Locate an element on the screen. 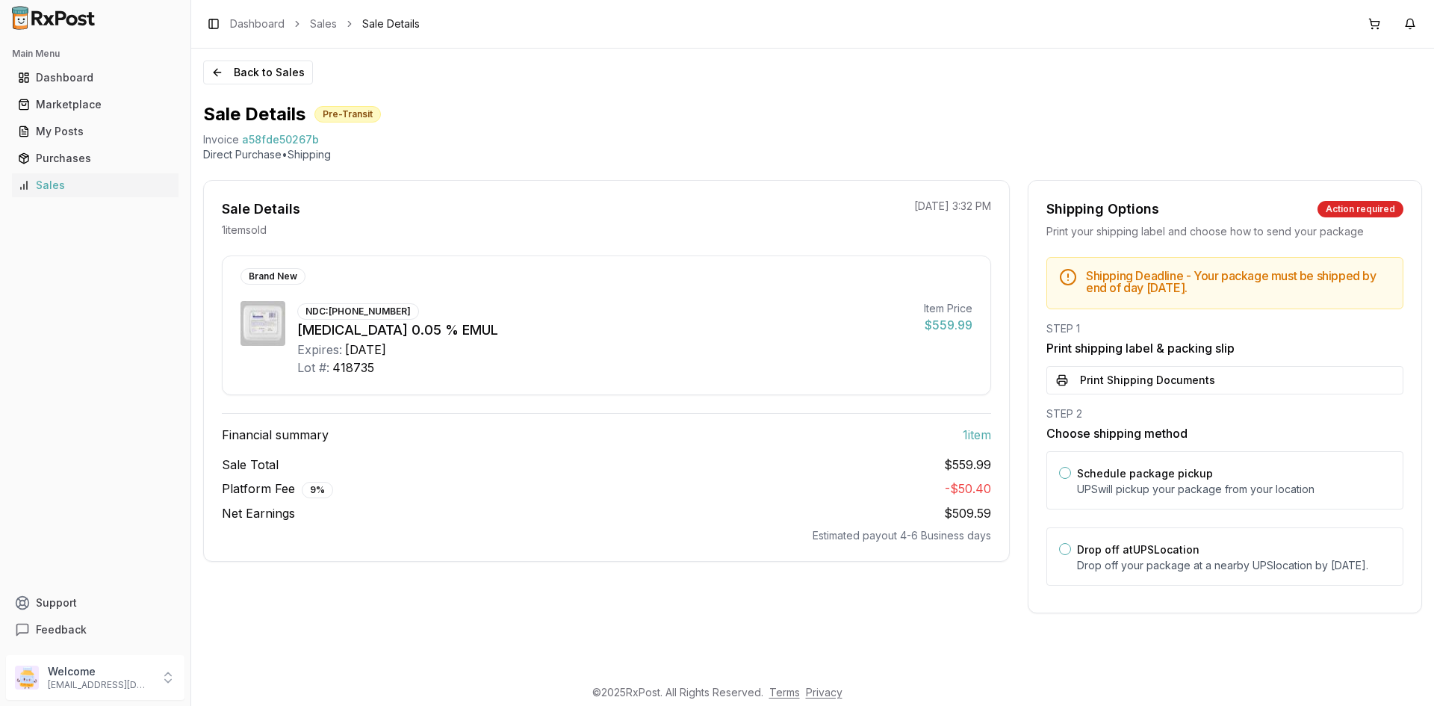  h3: Choose shipping method is located at coordinates (1225, 433).